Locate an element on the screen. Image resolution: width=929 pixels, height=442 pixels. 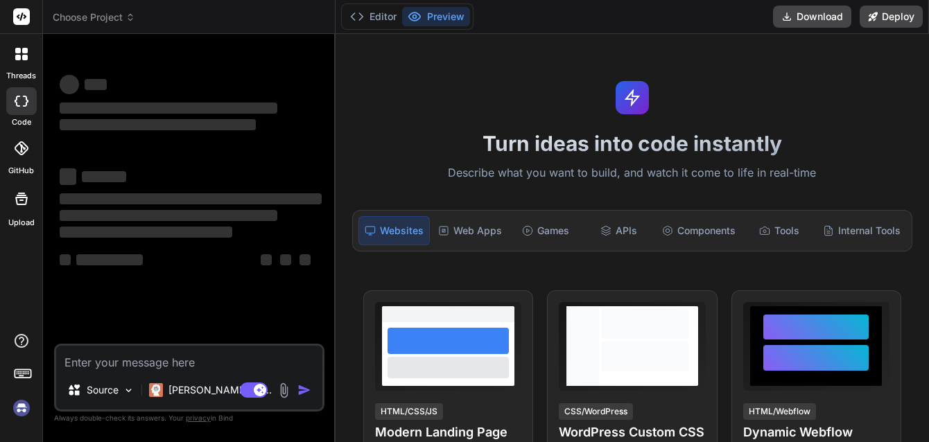
span: Choose Project is located at coordinates (94, 17).